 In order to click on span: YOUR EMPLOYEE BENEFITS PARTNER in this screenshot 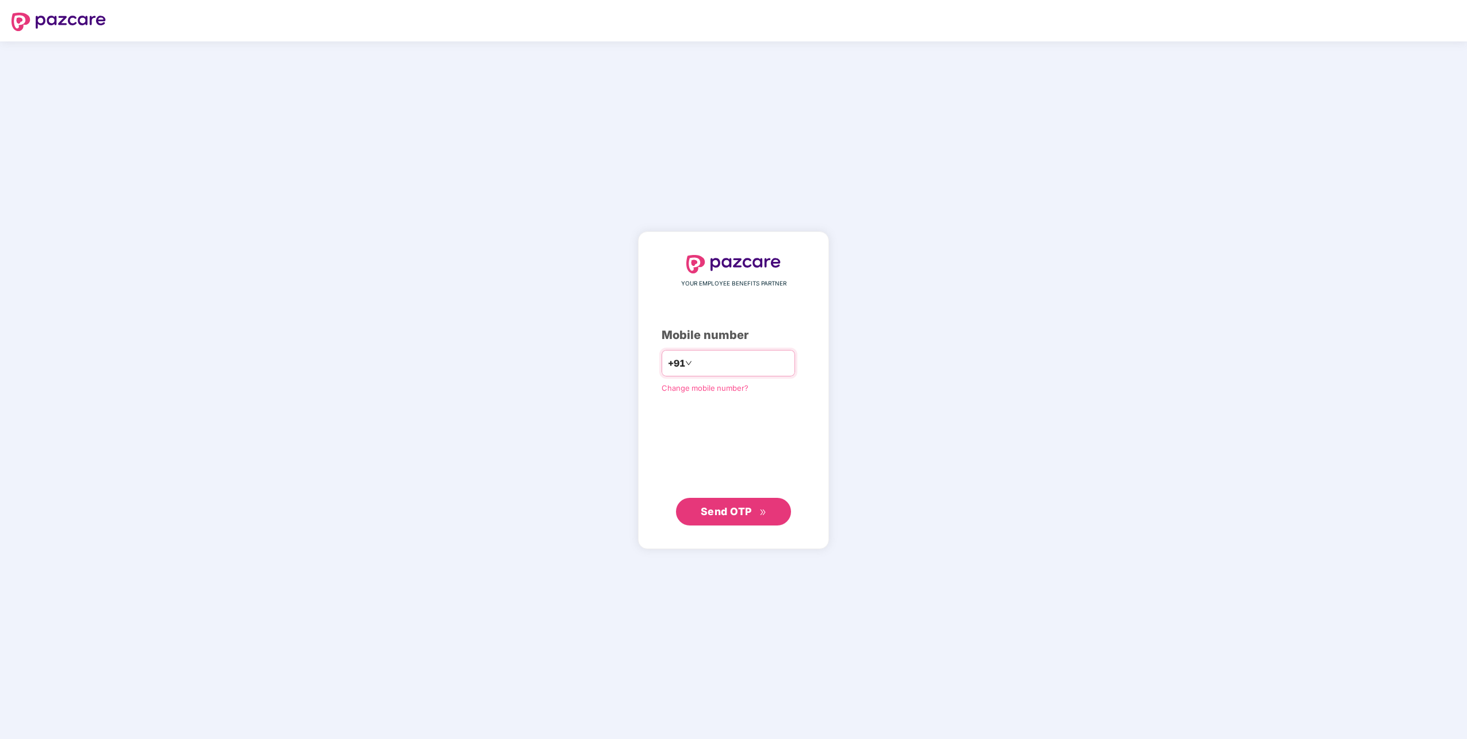, I will do `click(733, 284)`.